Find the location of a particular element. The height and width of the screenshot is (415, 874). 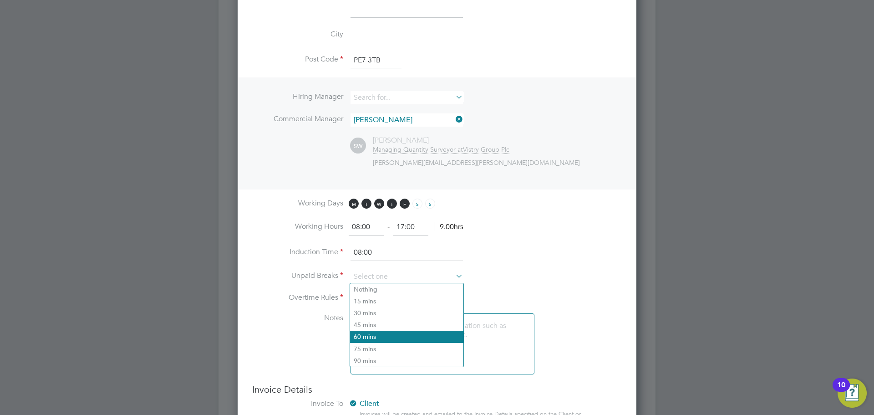

label: Post Code is located at coordinates (298, 59).